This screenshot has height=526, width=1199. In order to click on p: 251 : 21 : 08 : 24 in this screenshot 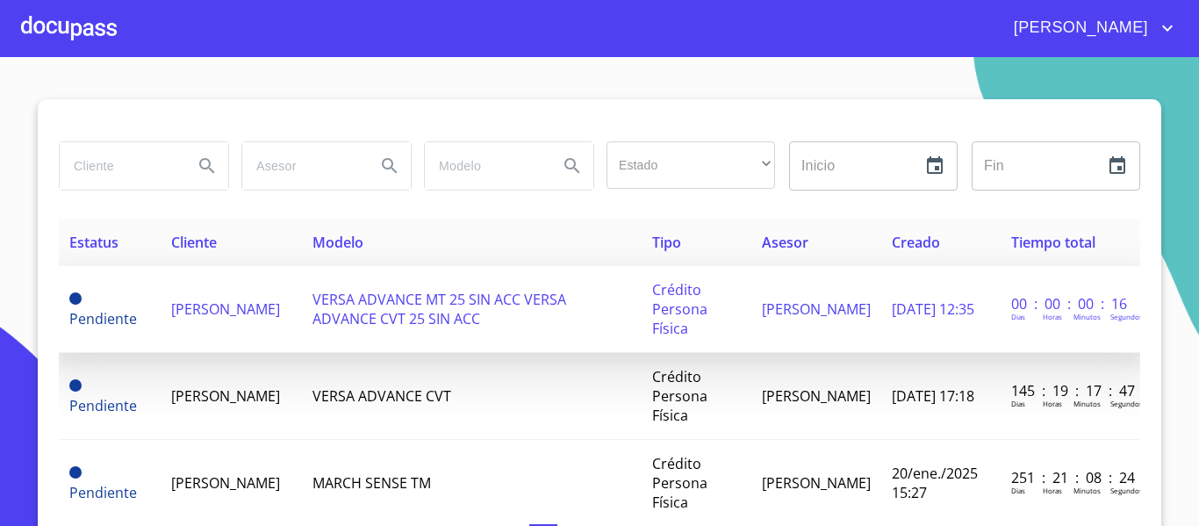, I will do `click(1070, 477)`.